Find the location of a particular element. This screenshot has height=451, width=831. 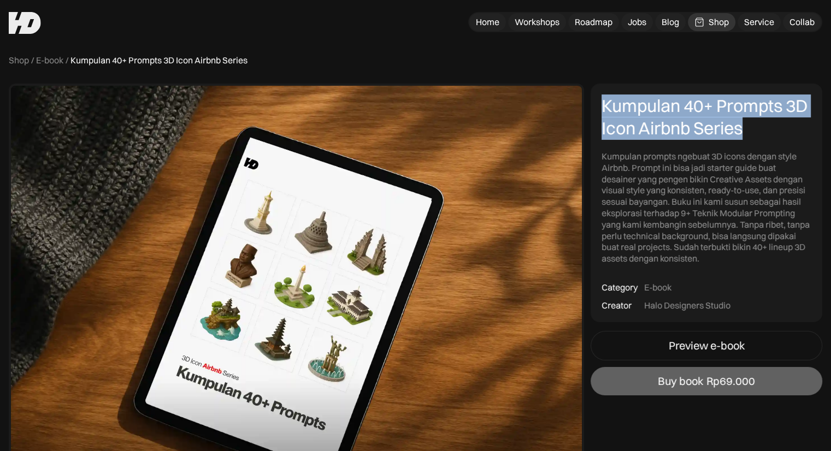

div: Kumpulan prompts ngebuat 3D icons dengan style Airbnb. Prompt ini bisa jadi starter guide buat de... is located at coordinates (706, 208).